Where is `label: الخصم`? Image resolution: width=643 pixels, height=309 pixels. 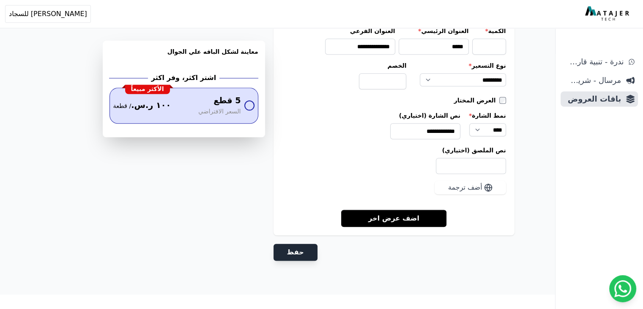 label: الخصم is located at coordinates (383, 66).